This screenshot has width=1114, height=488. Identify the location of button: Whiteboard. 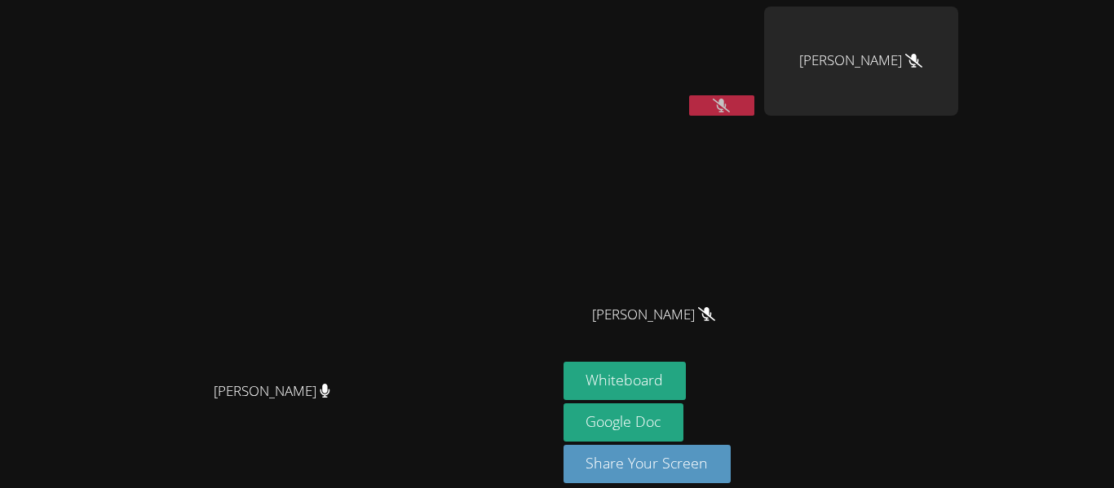
(625, 381).